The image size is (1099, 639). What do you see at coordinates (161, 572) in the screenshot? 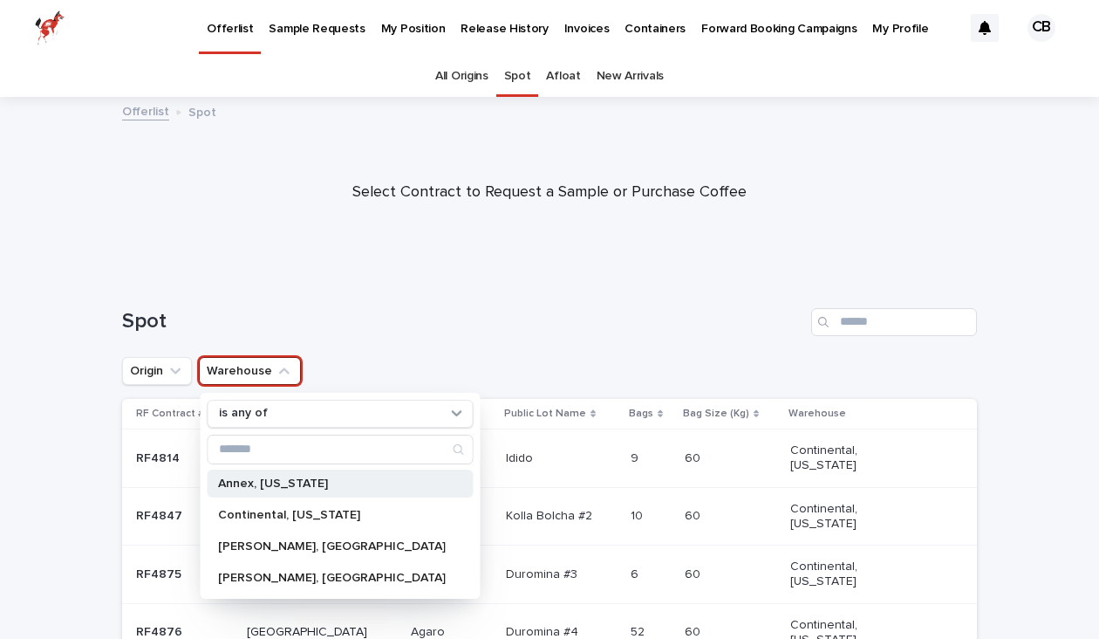
I see `p: RF4875` at bounding box center [161, 572].